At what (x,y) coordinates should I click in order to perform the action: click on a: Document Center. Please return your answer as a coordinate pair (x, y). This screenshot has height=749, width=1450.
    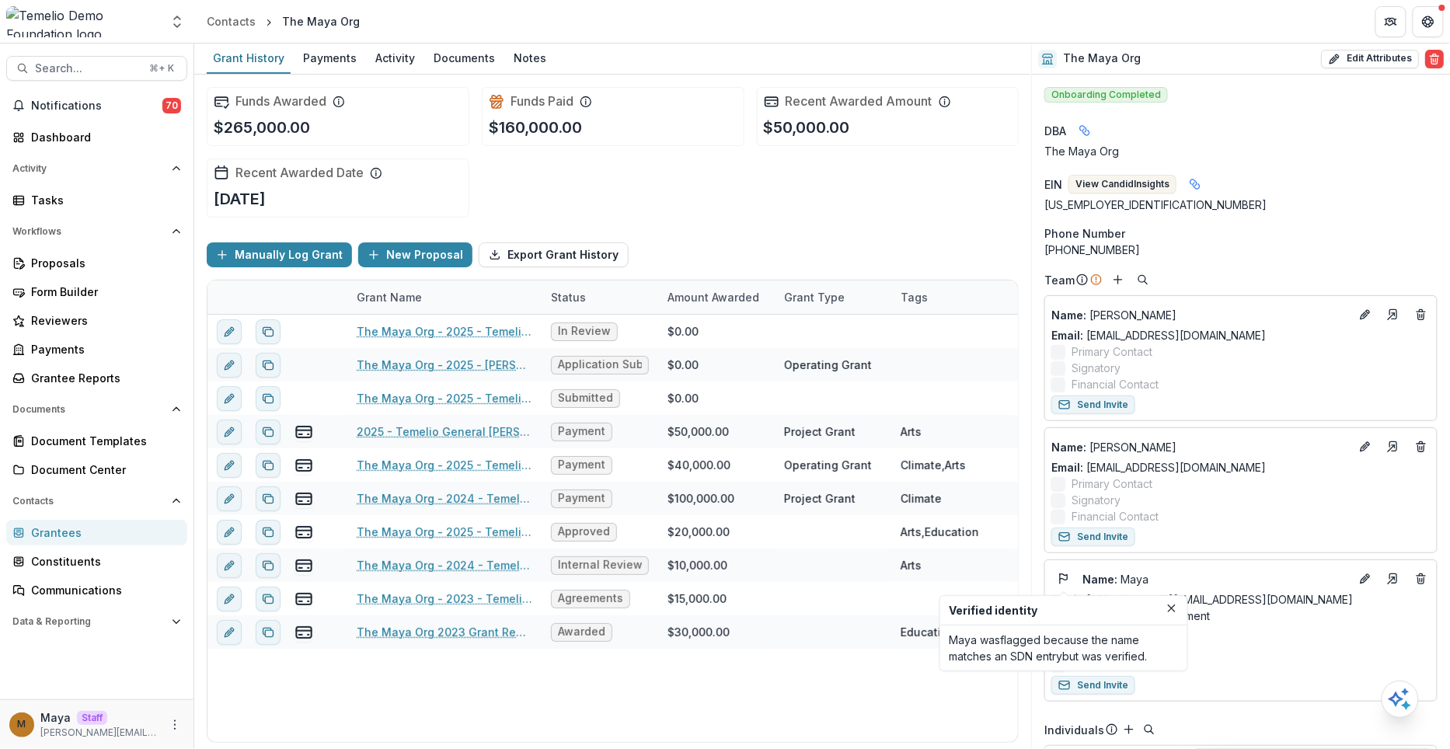
    Looking at the image, I should click on (96, 469).